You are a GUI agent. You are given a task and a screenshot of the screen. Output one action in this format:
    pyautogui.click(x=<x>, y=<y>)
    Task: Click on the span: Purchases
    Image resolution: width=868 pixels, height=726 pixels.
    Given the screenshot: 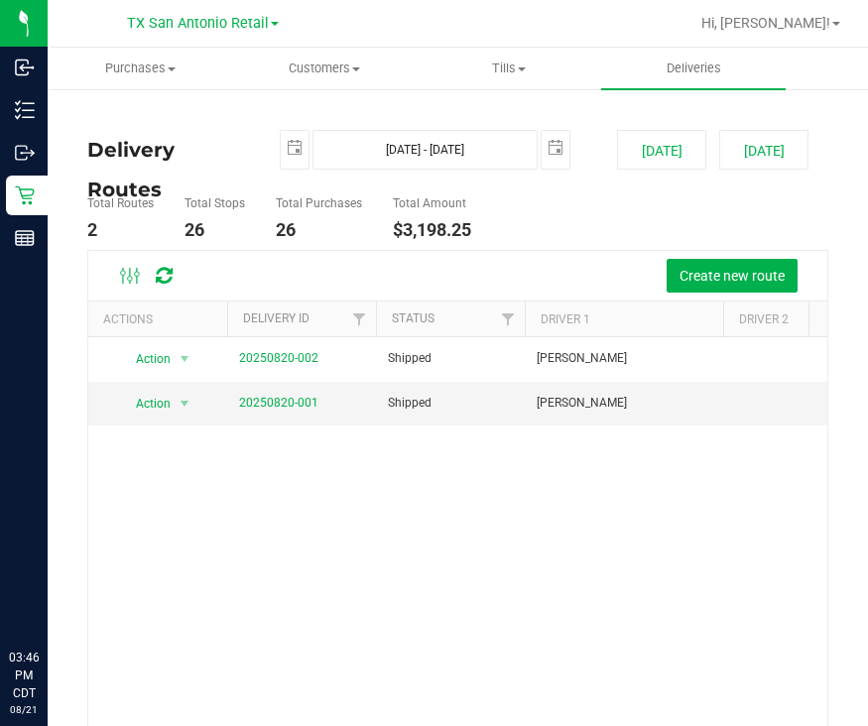 What is the action you would take?
    pyautogui.click(x=140, y=68)
    